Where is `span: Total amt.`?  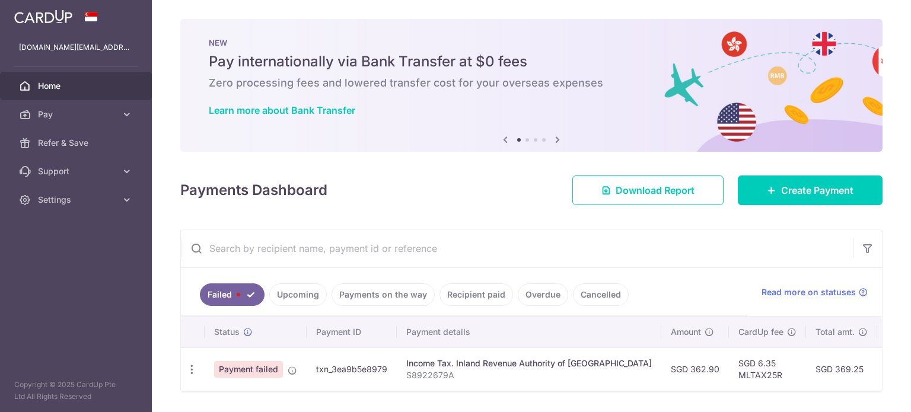
span: Total amt. is located at coordinates (835, 332).